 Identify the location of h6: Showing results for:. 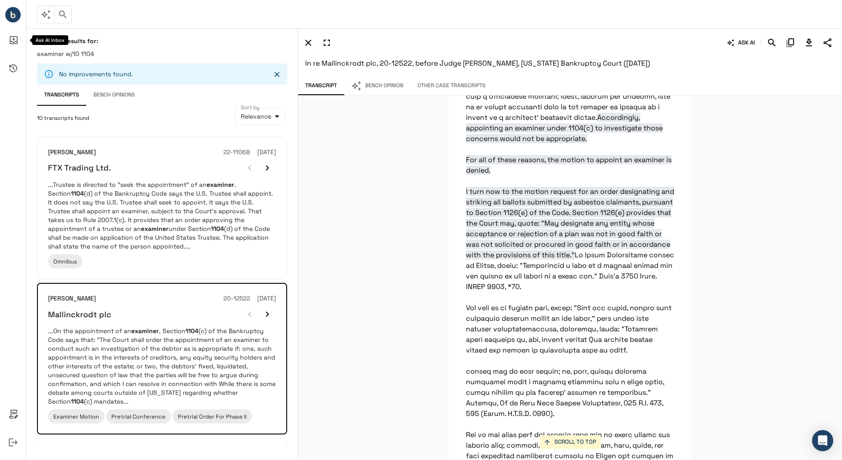
(162, 41).